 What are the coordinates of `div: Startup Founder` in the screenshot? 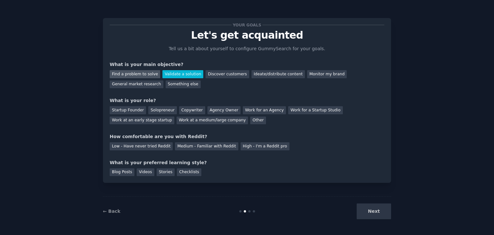 It's located at (128, 110).